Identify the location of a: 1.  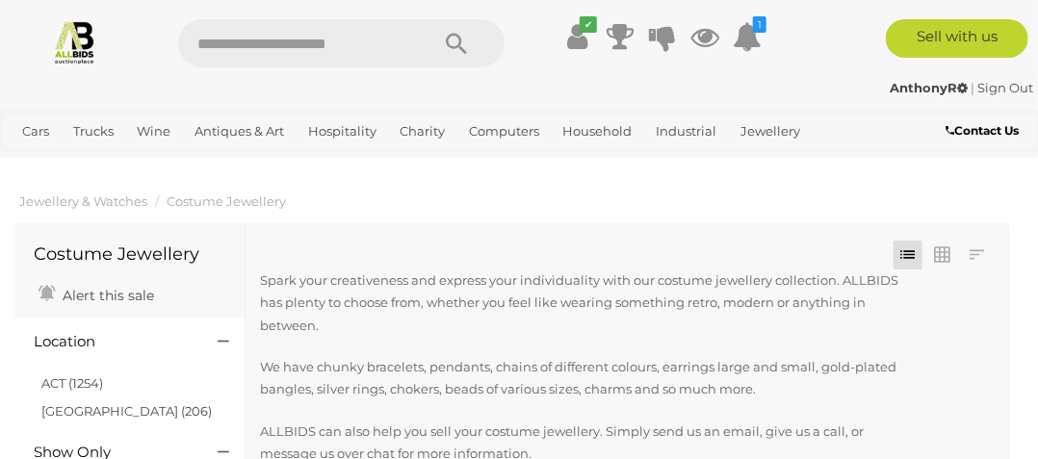
(747, 37).